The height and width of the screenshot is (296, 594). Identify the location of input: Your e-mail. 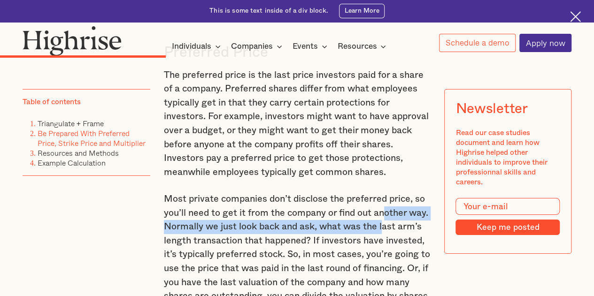
(508, 207).